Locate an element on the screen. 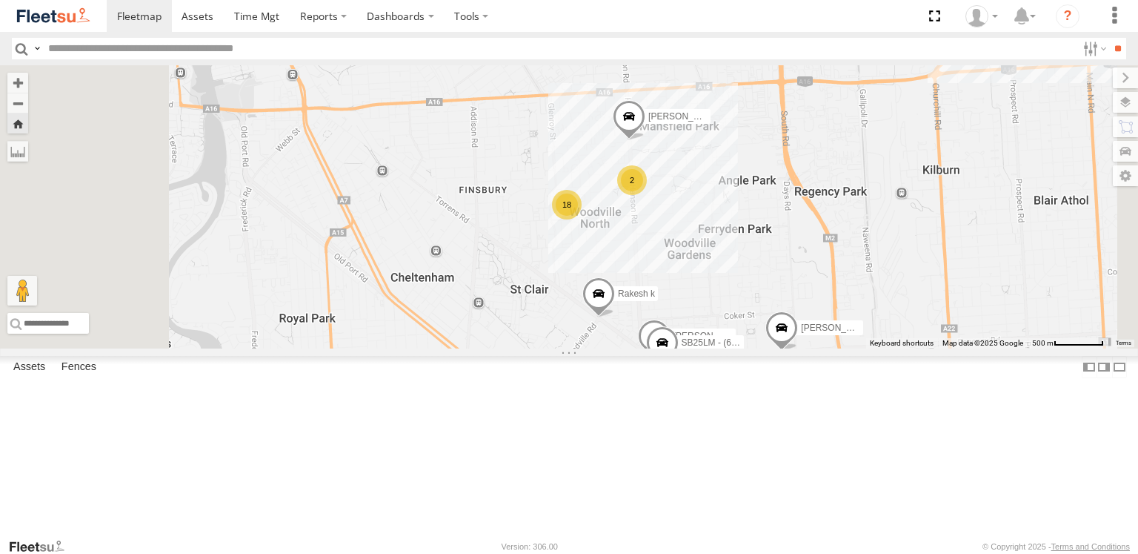 This screenshot has height=554, width=1138. div: 18 is located at coordinates (567, 205).